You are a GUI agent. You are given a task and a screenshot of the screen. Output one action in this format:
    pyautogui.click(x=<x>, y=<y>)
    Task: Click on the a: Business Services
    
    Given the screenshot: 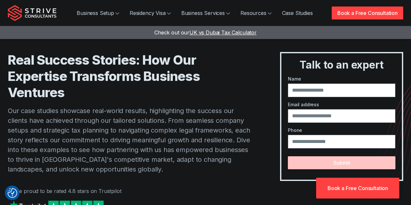 What is the action you would take?
    pyautogui.click(x=206, y=13)
    